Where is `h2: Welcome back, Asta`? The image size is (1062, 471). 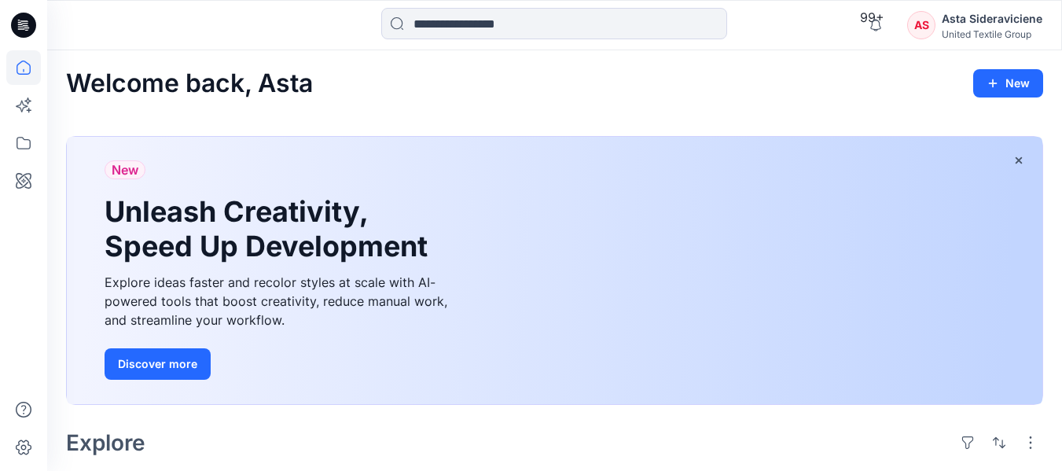 h2: Welcome back, Asta is located at coordinates (189, 83).